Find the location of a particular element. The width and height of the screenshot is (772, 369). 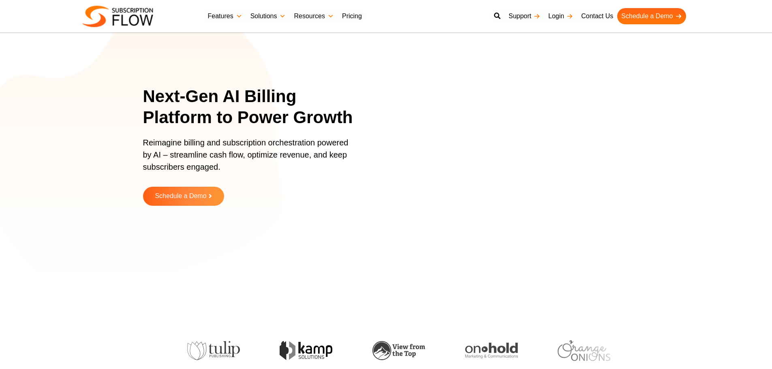

a: Login is located at coordinates (560, 16).